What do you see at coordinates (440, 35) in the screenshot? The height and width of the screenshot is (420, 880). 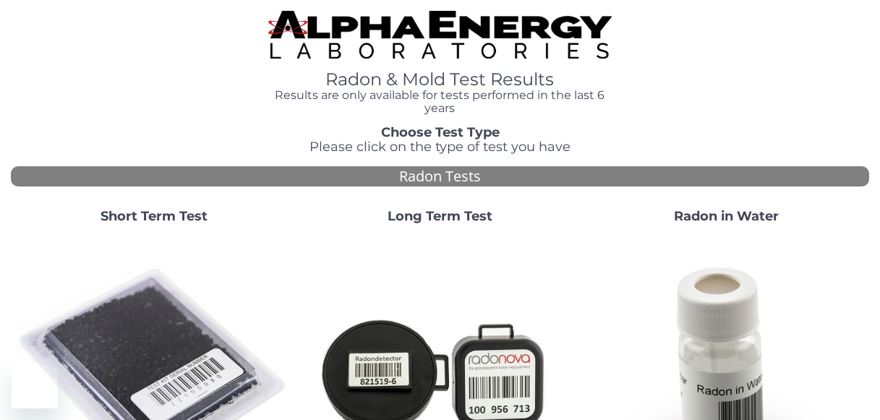 I see `img: TightCrop.jpg` at bounding box center [440, 35].